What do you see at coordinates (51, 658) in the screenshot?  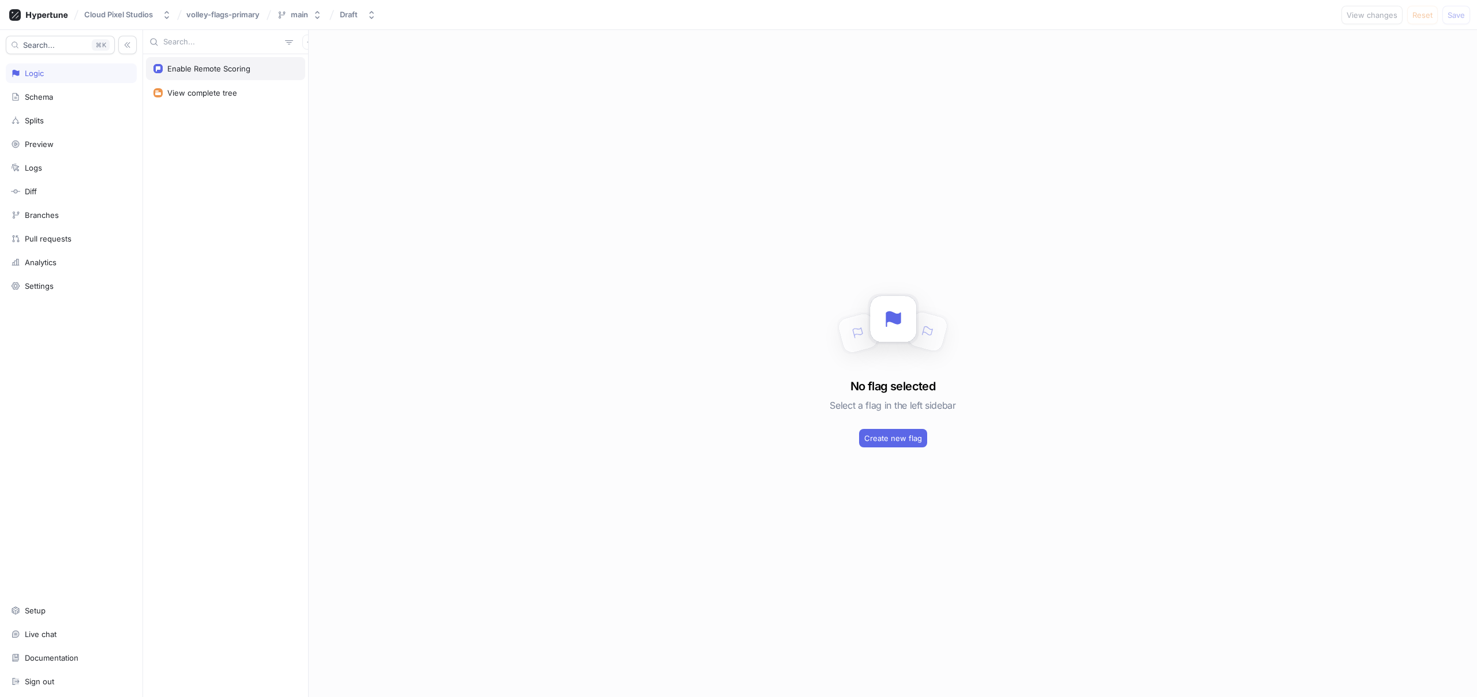 I see `div: Documentation` at bounding box center [51, 658].